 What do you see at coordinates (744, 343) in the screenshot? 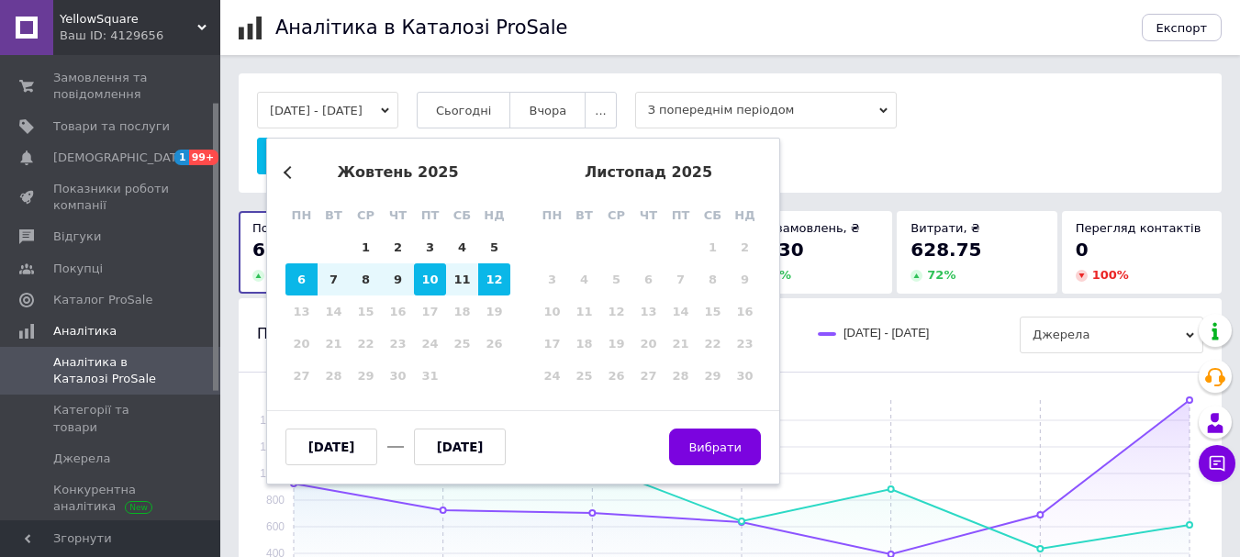
I see `div: Not available неділя, 23-є листопада 2025 р.` at bounding box center [744, 343].